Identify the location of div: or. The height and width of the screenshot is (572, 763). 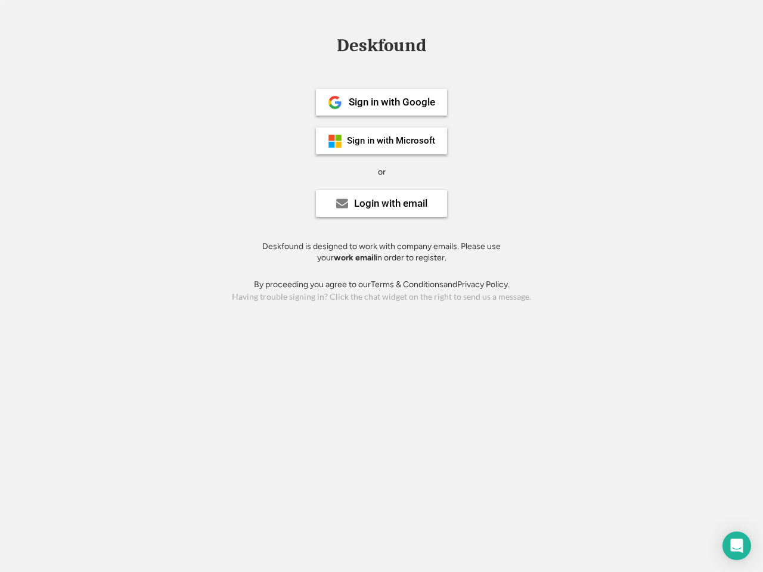
(381, 172).